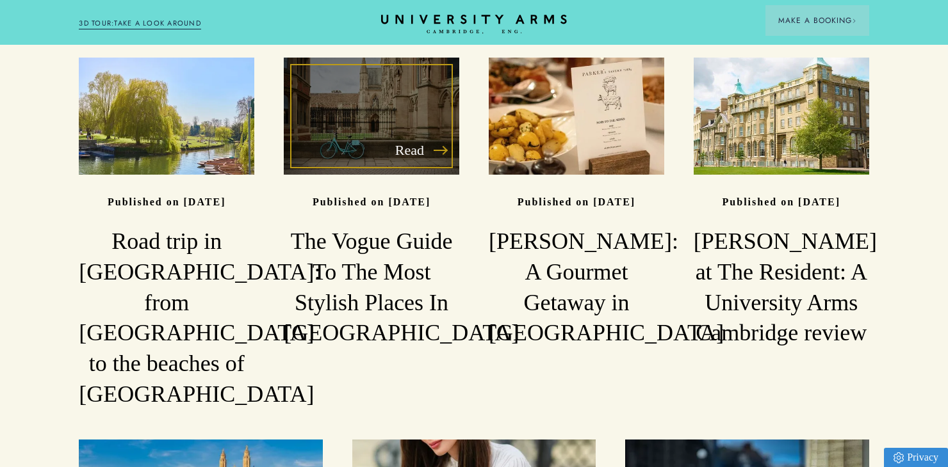 Image resolution: width=948 pixels, height=467 pixels. What do you see at coordinates (898, 458) in the screenshot?
I see `img: Privacy` at bounding box center [898, 458].